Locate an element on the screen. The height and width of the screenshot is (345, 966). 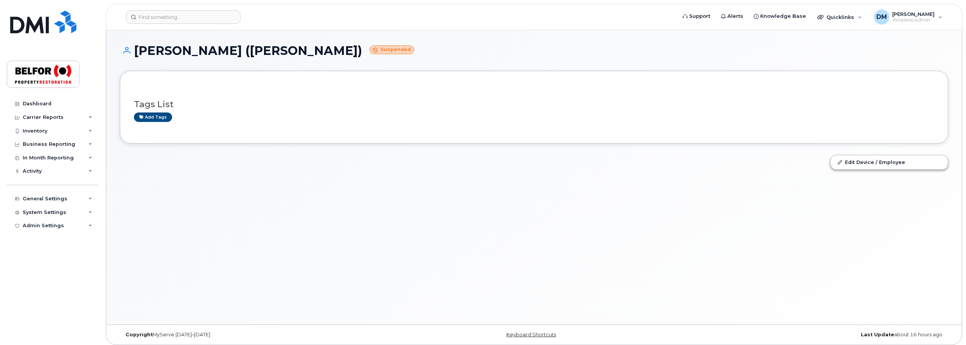
small: Suspended is located at coordinates (392, 50).